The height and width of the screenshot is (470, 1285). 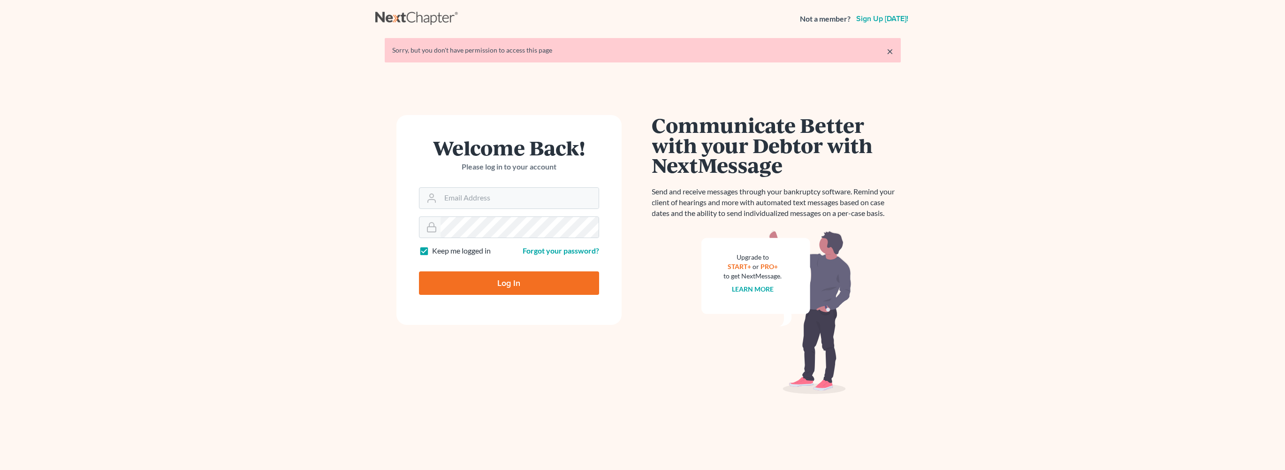 What do you see at coordinates (519, 198) in the screenshot?
I see `input: Email Address` at bounding box center [519, 198].